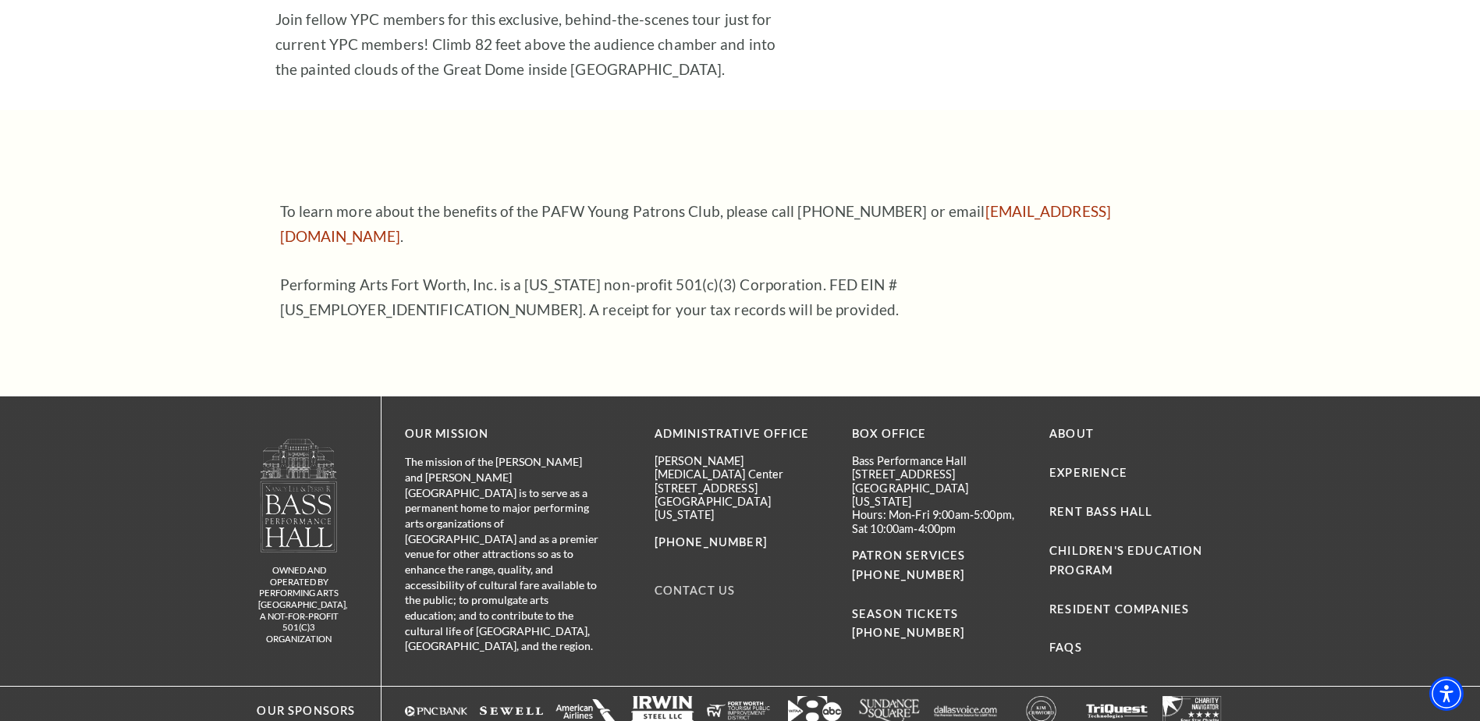 The width and height of the screenshot is (1480, 721). Describe the element at coordinates (741, 434) in the screenshot. I see `p: Administrative Office` at that location.